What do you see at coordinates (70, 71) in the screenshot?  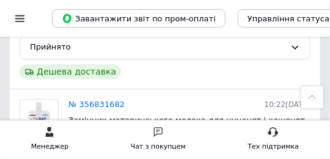 I see `div: Дешева доставка` at bounding box center [70, 71].